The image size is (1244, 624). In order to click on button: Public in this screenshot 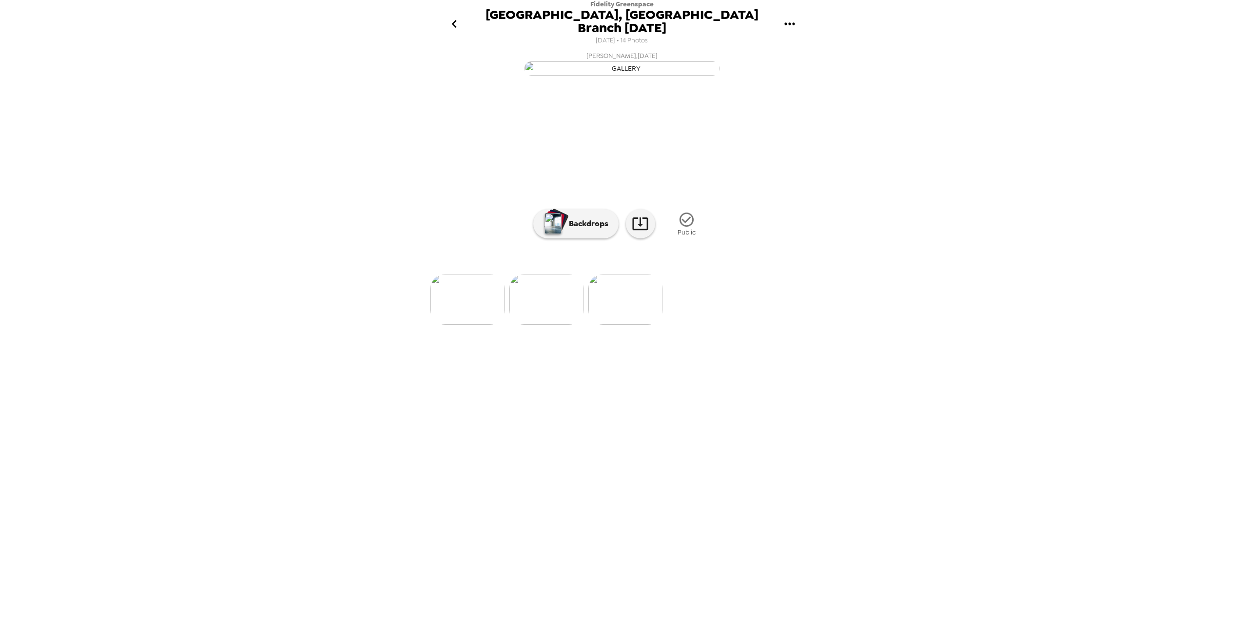, I will do `click(687, 223)`.